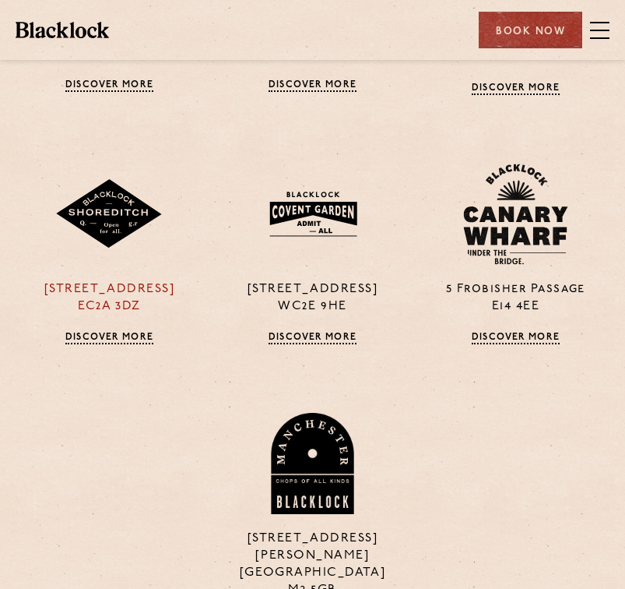 This screenshot has height=589, width=625. I want to click on img: BL_Textured_Logo-footer-cropped.svg, so click(62, 30).